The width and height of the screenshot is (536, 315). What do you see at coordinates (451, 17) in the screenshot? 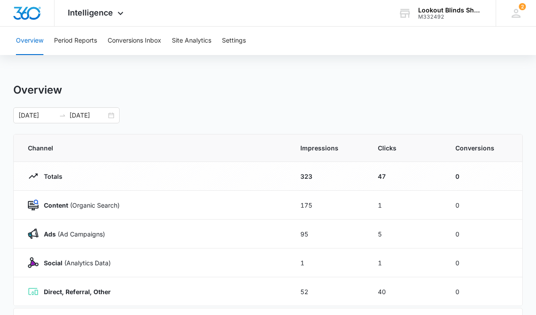
I see `div: account id` at bounding box center [451, 17].